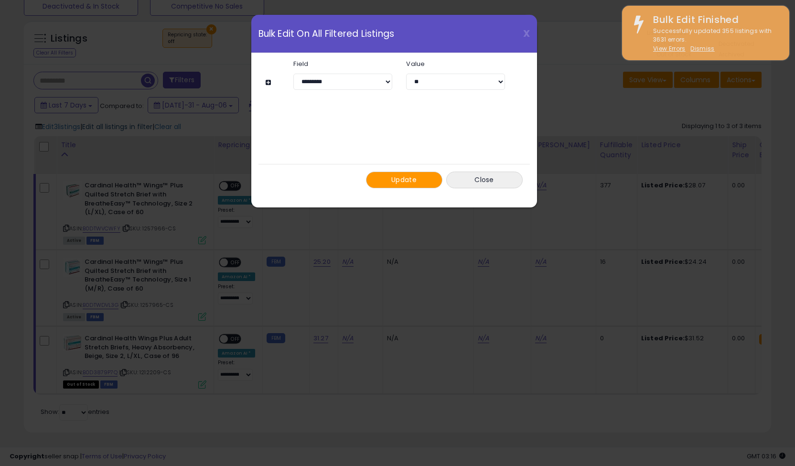 This screenshot has width=795, height=466. Describe the element at coordinates (714, 40) in the screenshot. I see `div: Successfully updated 355 listings with 3631 errors.` at that location.